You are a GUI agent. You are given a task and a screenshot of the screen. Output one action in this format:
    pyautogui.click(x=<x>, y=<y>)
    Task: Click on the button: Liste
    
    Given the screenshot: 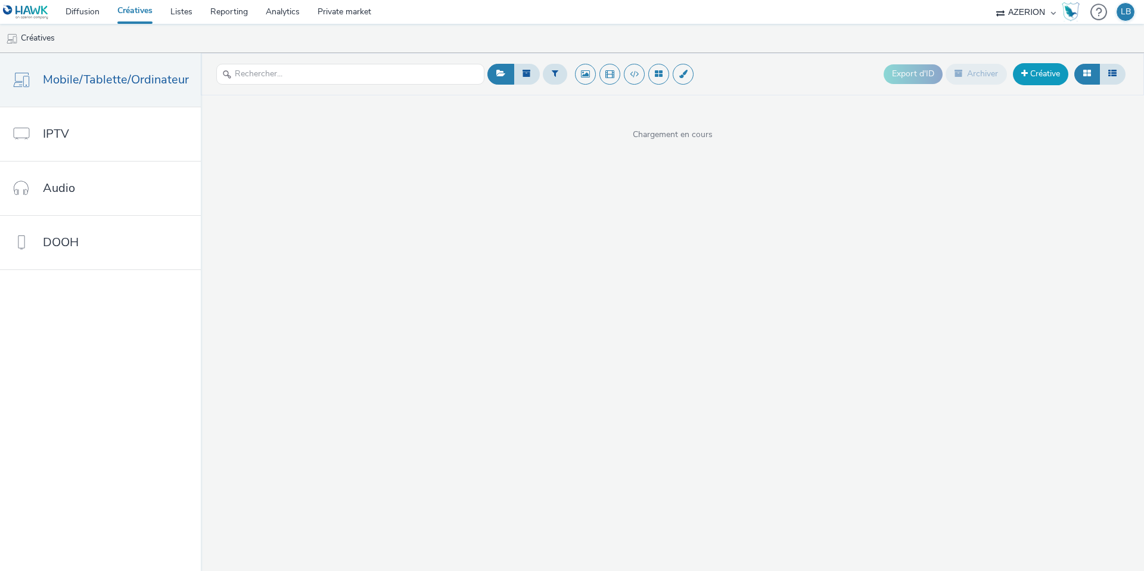 What is the action you would take?
    pyautogui.click(x=1113, y=74)
    